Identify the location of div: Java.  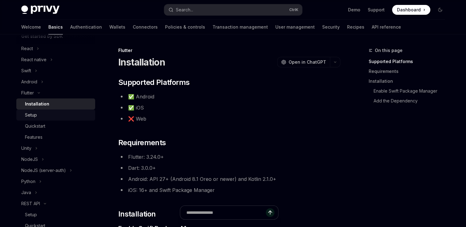
(26, 193).